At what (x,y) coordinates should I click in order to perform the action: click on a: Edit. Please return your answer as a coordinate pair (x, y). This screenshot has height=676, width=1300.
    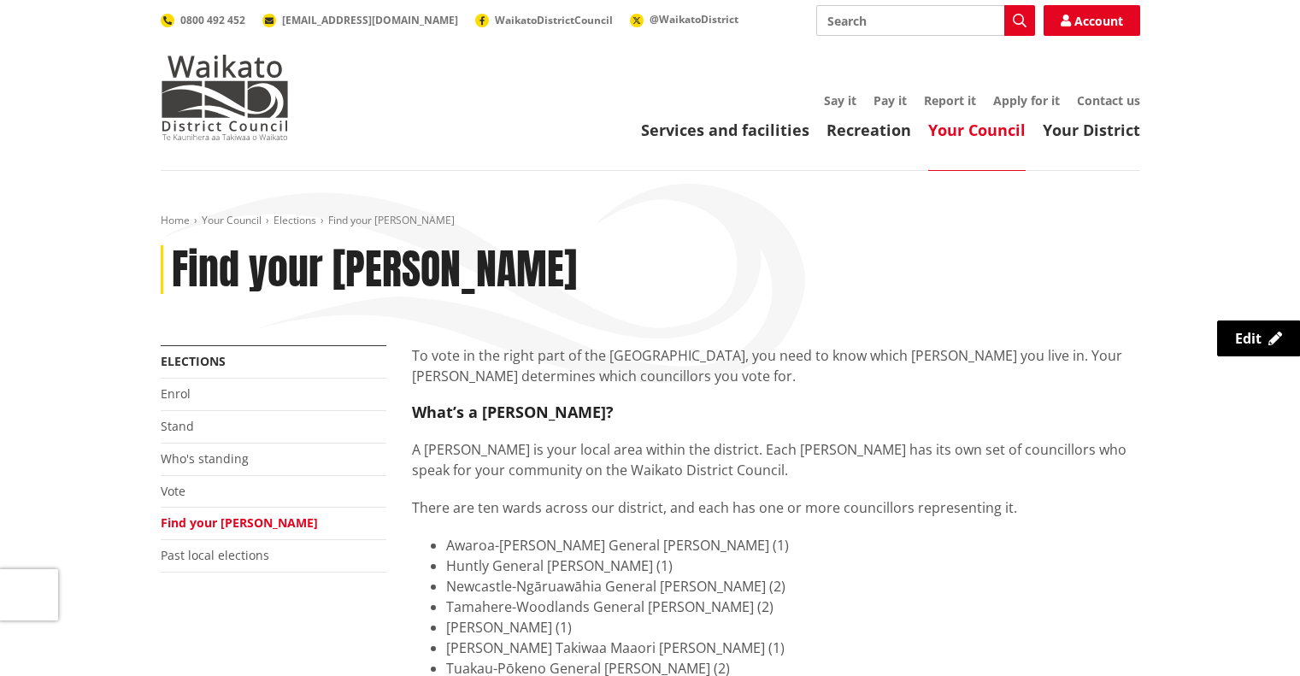
    Looking at the image, I should click on (1258, 338).